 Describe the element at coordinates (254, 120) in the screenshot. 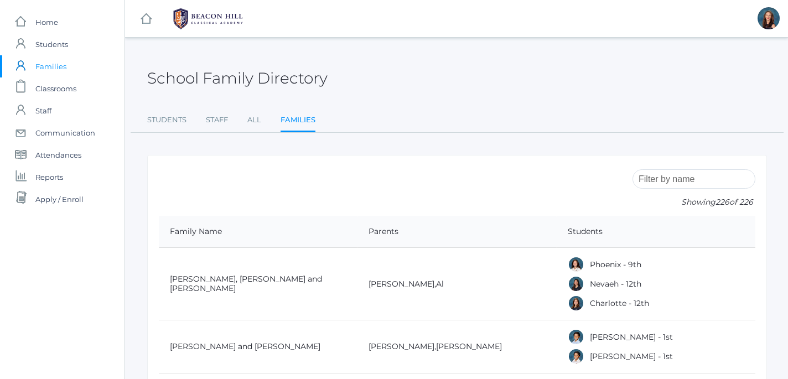

I see `a: All` at that location.